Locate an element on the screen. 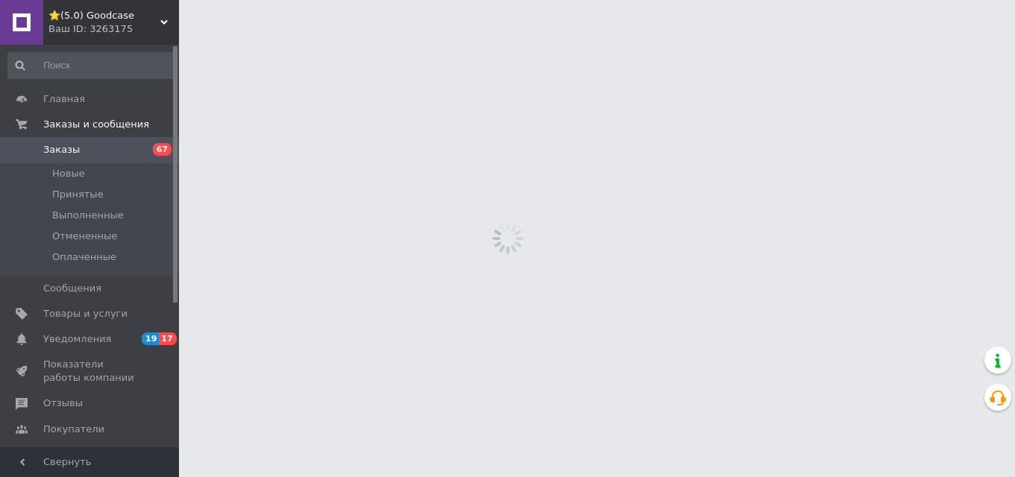 Image resolution: width=1015 pixels, height=477 pixels. input: Поиск is located at coordinates (92, 66).